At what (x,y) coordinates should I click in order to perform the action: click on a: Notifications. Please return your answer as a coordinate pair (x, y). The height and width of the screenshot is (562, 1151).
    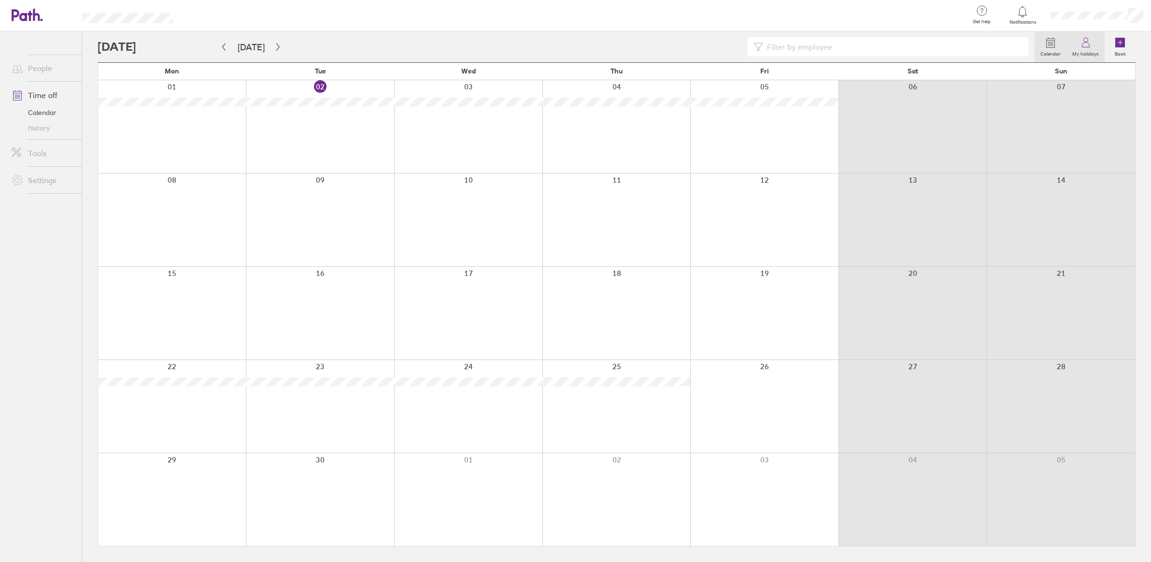
    Looking at the image, I should click on (1023, 15).